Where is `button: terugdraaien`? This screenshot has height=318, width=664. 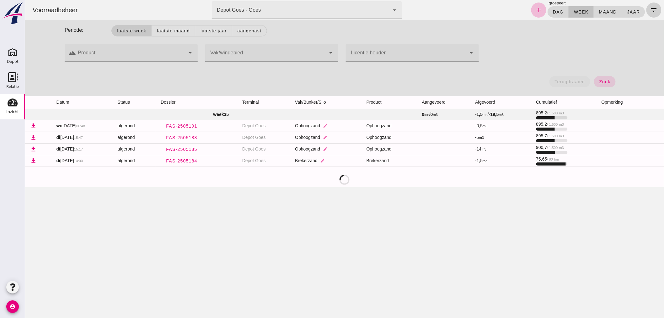 button: terugdraaien is located at coordinates (545, 82).